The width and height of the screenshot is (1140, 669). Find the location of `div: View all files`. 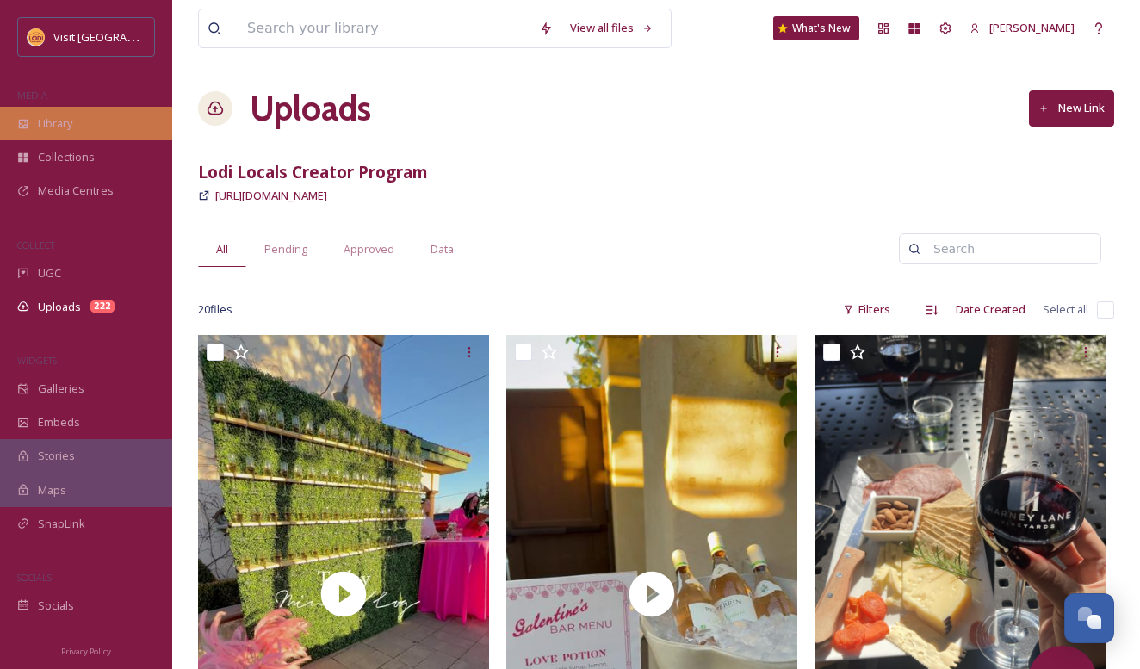

div: View all files is located at coordinates (611, 28).